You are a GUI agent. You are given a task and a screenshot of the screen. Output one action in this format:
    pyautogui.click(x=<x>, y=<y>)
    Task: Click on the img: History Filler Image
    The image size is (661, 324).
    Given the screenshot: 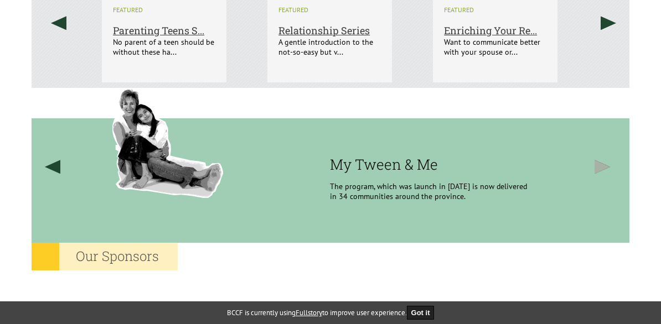 What is the action you would take?
    pyautogui.click(x=168, y=143)
    